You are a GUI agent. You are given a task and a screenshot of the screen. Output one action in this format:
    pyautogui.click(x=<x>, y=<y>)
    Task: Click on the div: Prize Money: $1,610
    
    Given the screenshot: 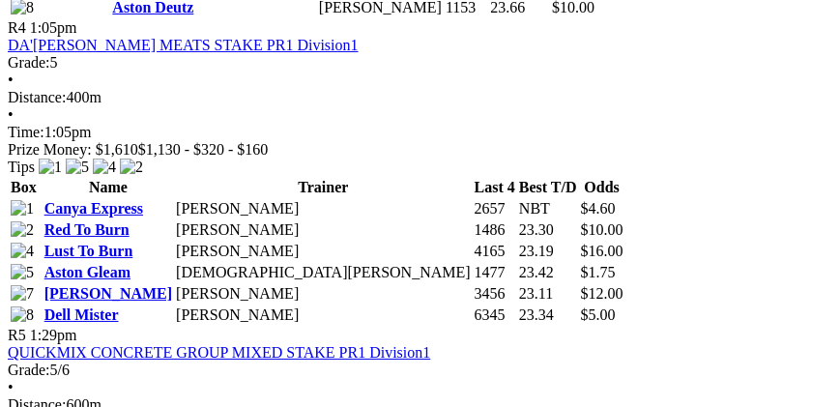 What is the action you would take?
    pyautogui.click(x=419, y=150)
    